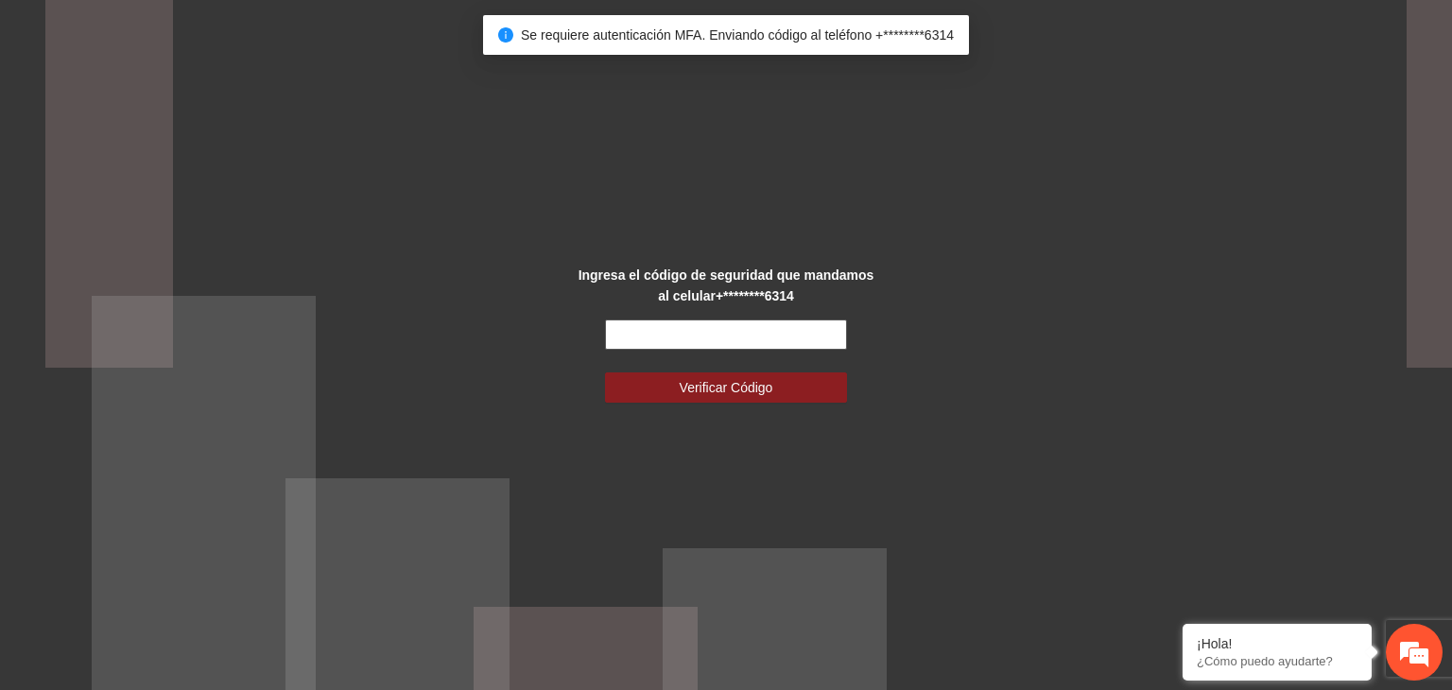 The height and width of the screenshot is (690, 1452). I want to click on div: Minimizar ventana de chat en vivo, so click(333, 32).